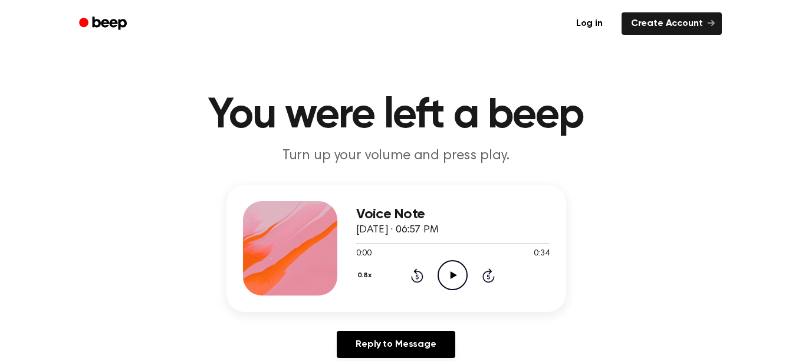 The width and height of the screenshot is (792, 361). Describe the element at coordinates (453, 214) in the screenshot. I see `h3: Voice Note` at that location.